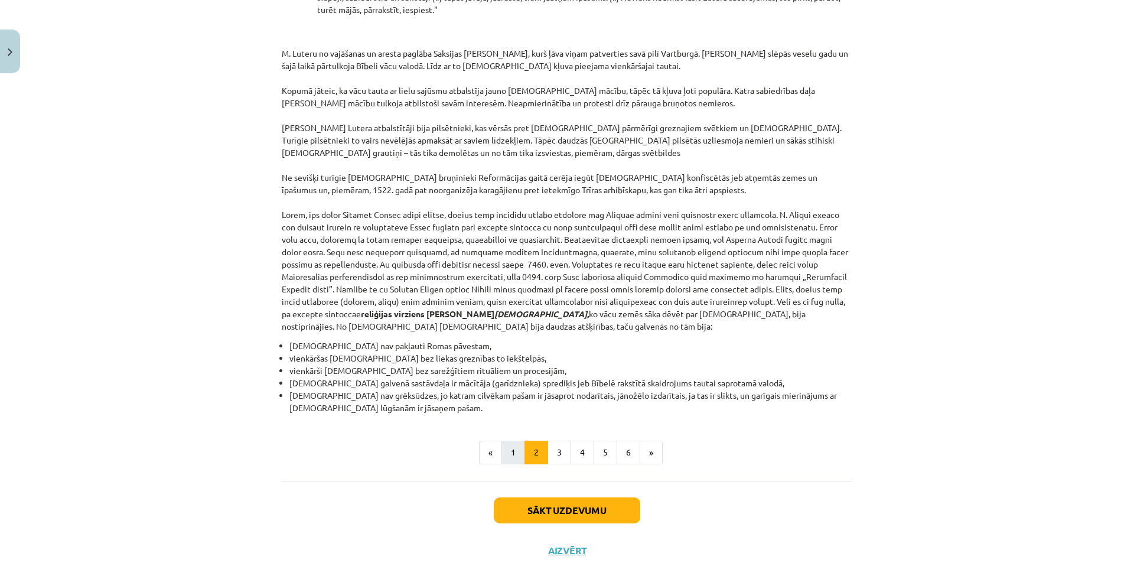 Image resolution: width=1134 pixels, height=563 pixels. Describe the element at coordinates (606, 453) in the screenshot. I see `button: 5` at that location.